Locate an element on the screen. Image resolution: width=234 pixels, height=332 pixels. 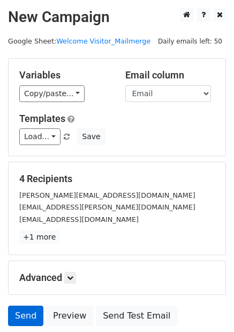
small: Google Sheet: is located at coordinates (79, 41).